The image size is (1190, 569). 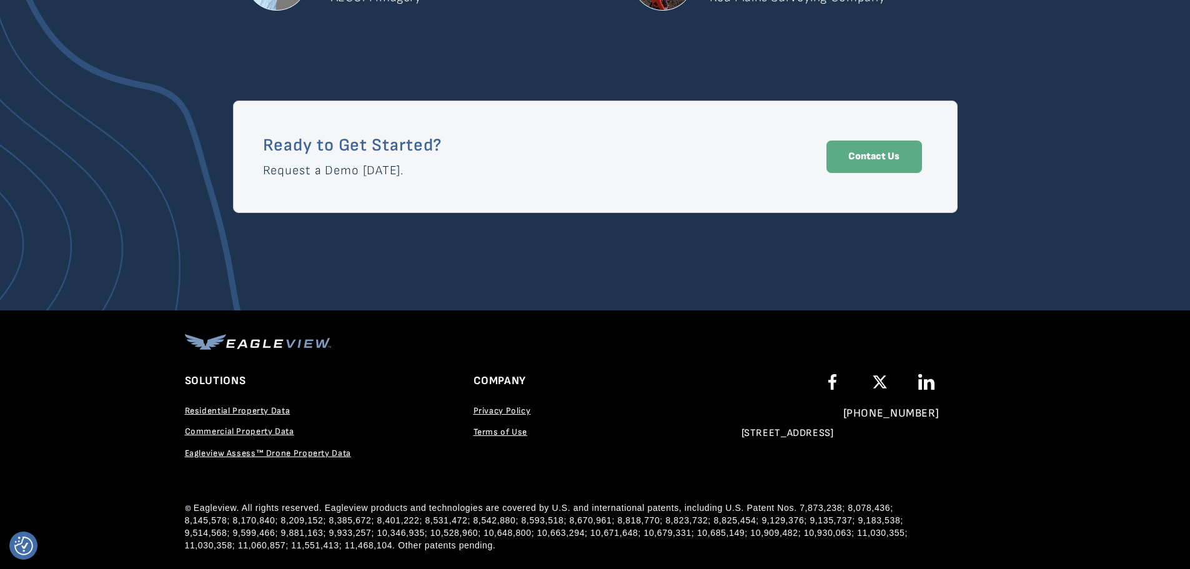 What do you see at coordinates (880, 382) in the screenshot?
I see `img: EagleView X Twitter` at bounding box center [880, 382].